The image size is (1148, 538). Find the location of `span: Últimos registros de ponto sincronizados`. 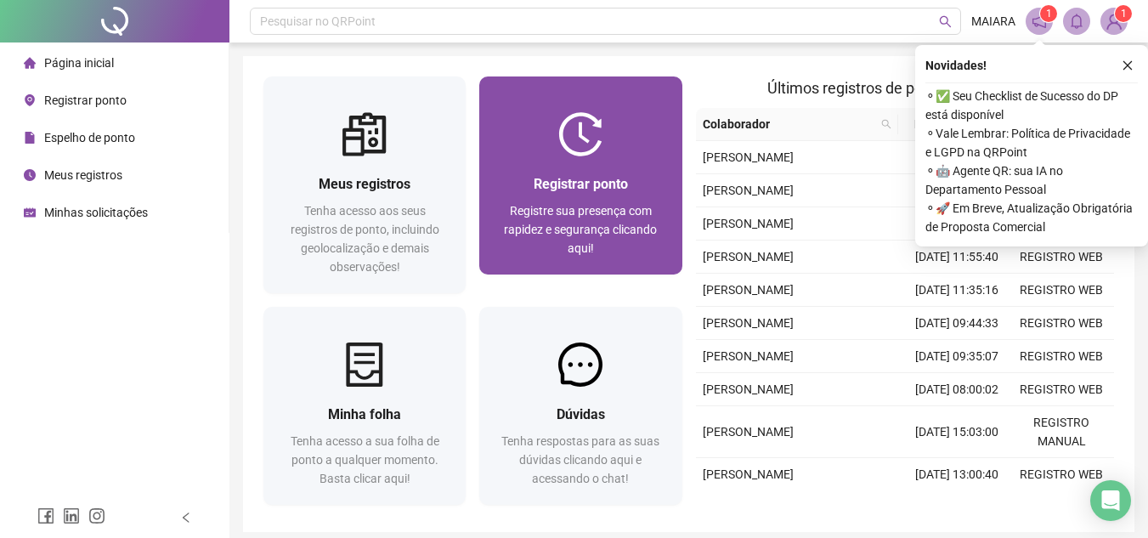

span: Últimos registros de ponto sincronizados is located at coordinates (904, 88).